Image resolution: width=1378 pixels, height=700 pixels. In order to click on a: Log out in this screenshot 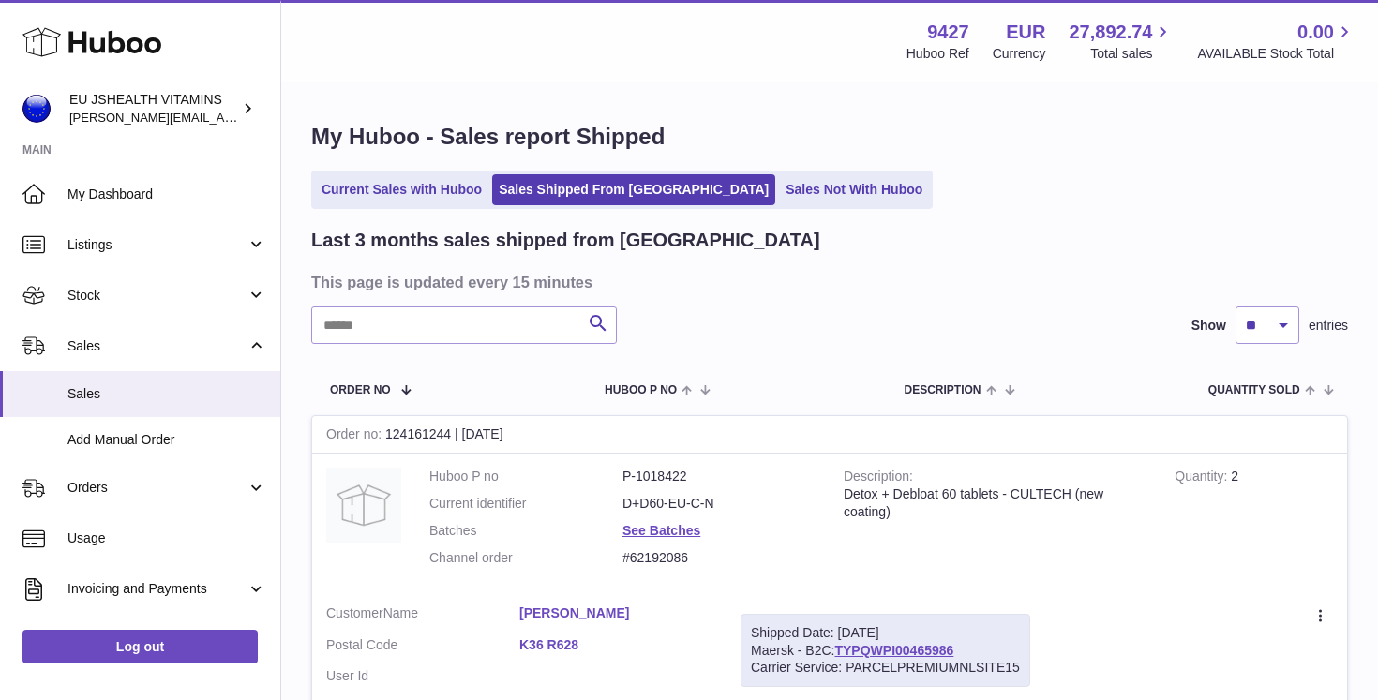, I will do `click(140, 647)`.